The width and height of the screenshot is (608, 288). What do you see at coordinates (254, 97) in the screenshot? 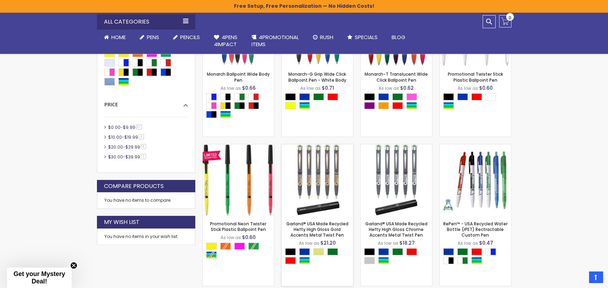
I see `div: White|Red` at bounding box center [254, 97].